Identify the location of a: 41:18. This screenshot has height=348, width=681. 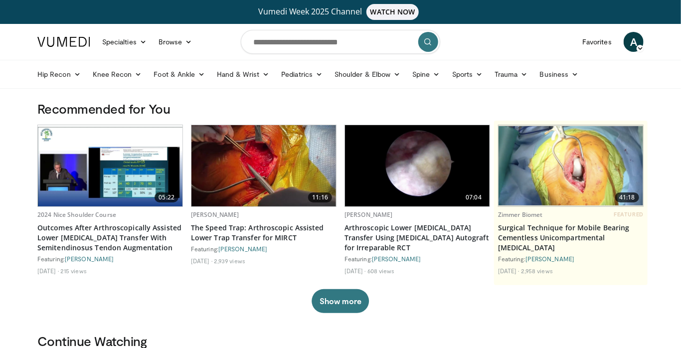
(571, 166).